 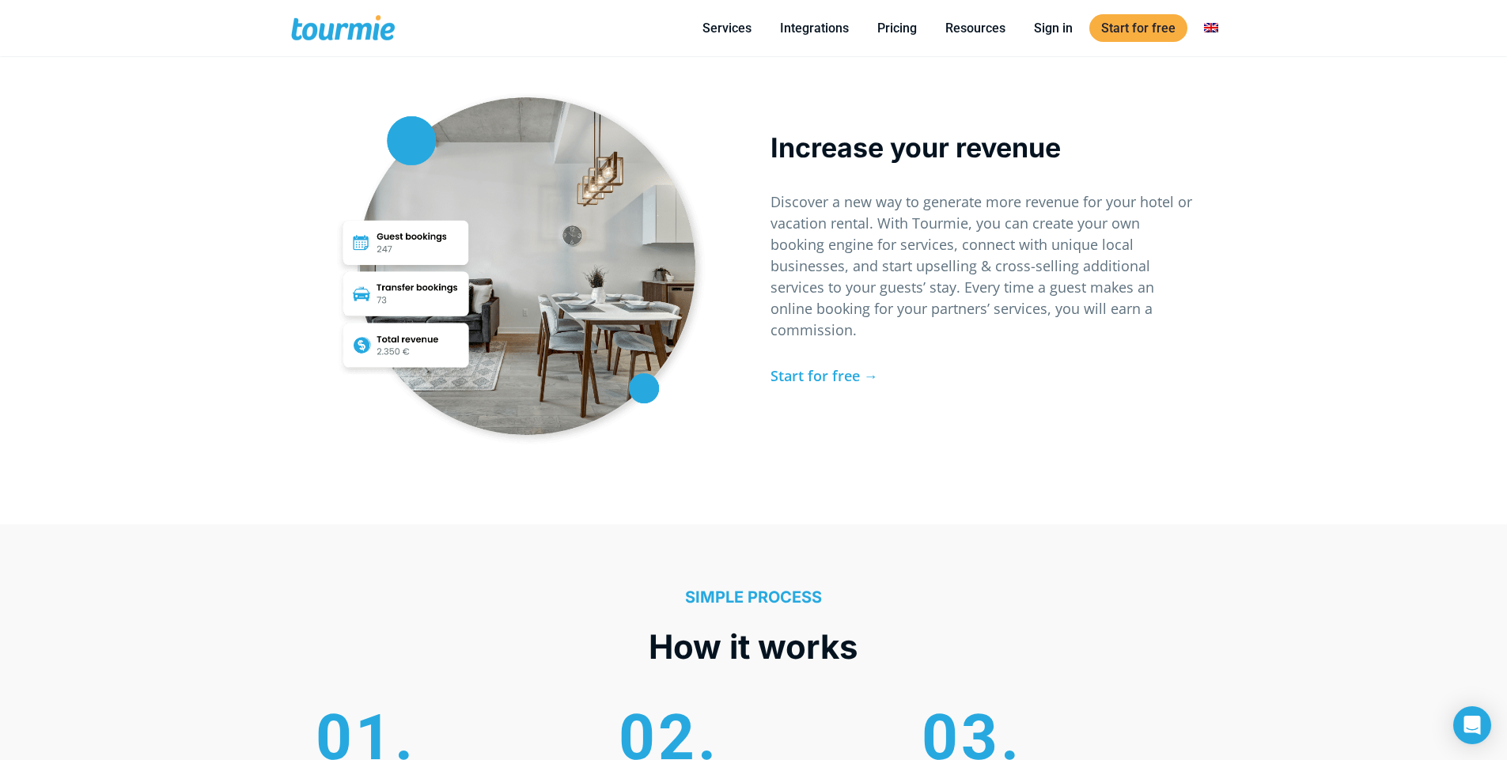 What do you see at coordinates (727, 28) in the screenshot?
I see `a: Services` at bounding box center [727, 28].